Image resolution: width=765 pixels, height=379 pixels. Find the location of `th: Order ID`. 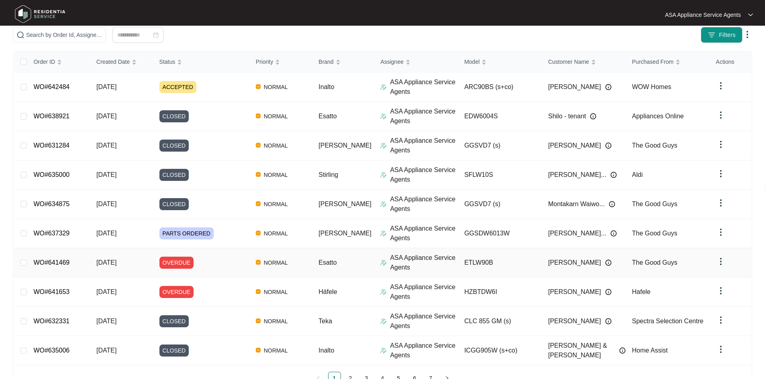

th: Order ID is located at coordinates (58, 62).